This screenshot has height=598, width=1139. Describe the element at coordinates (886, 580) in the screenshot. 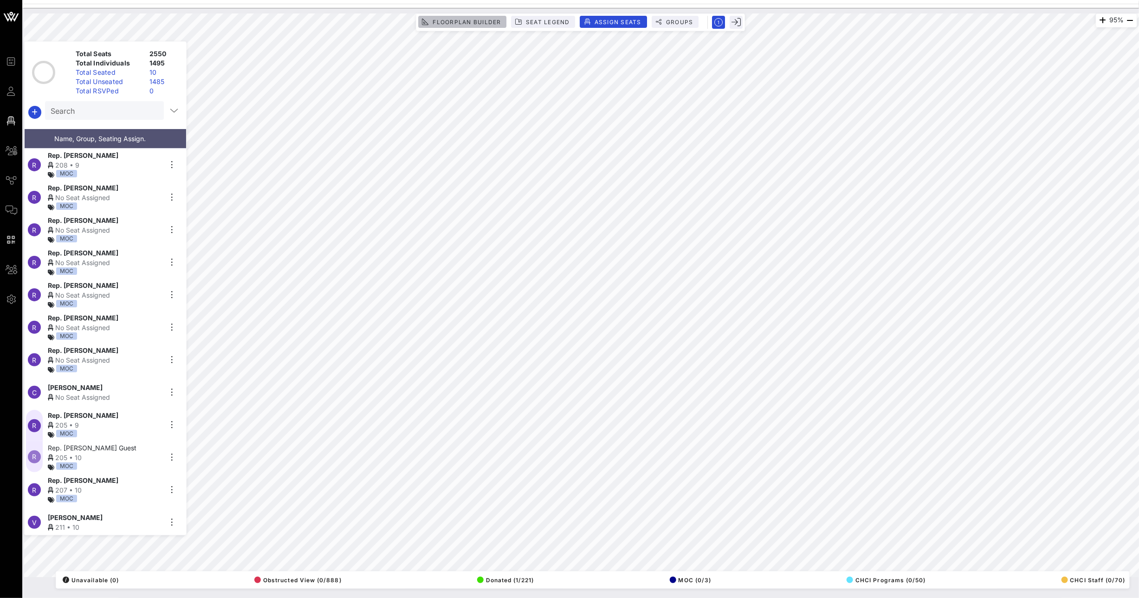

I see `span: CHCI Programs (0/50)` at that location.